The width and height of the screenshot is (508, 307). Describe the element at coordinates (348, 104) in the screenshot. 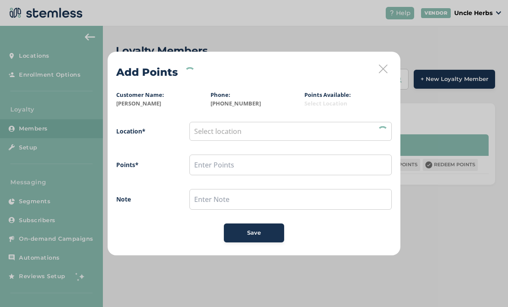

I see `label: Select Location` at that location.